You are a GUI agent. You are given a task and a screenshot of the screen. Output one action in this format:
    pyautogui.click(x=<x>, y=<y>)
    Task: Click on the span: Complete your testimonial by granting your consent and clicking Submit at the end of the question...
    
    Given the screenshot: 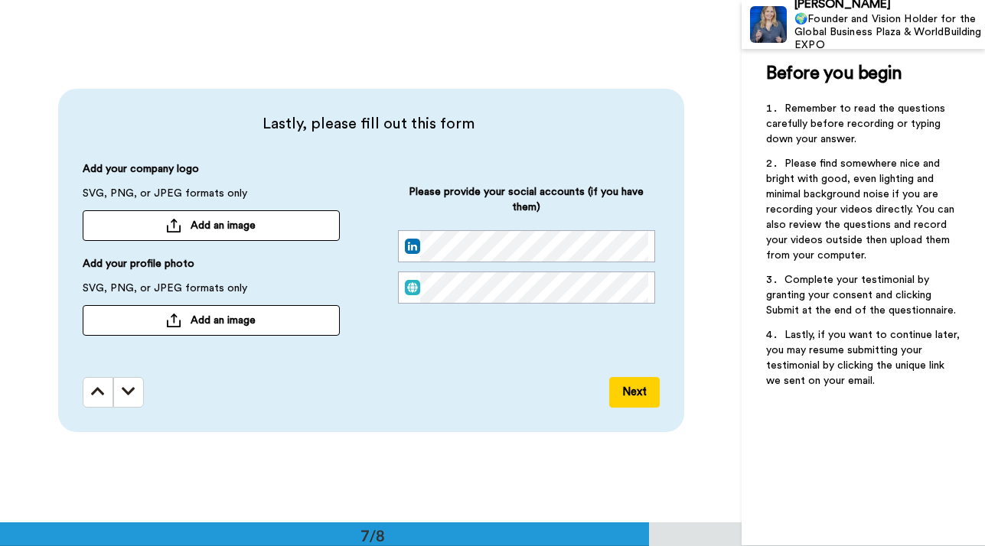 What is the action you would take?
    pyautogui.click(x=861, y=295)
    